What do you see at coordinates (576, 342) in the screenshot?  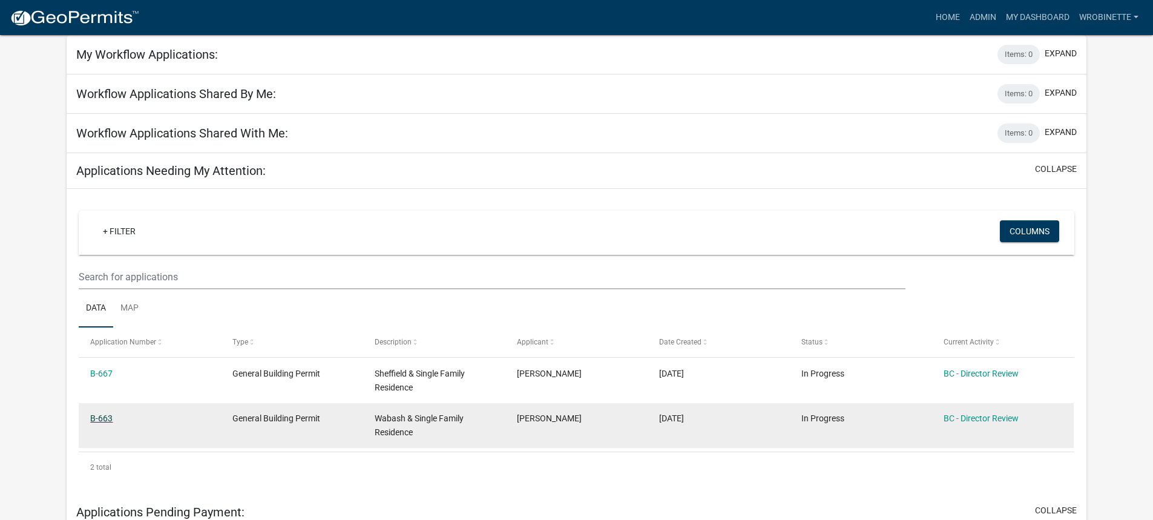 I see `datatable-header-cell: Applicant` at bounding box center [576, 342].